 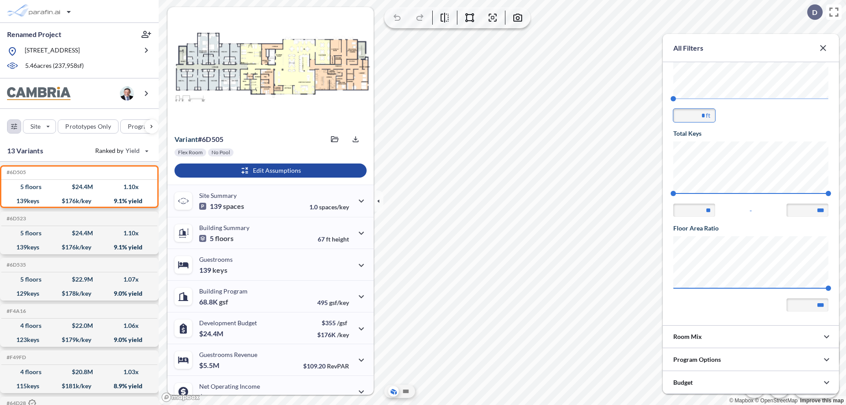 I want to click on span: Yield, so click(x=133, y=151).